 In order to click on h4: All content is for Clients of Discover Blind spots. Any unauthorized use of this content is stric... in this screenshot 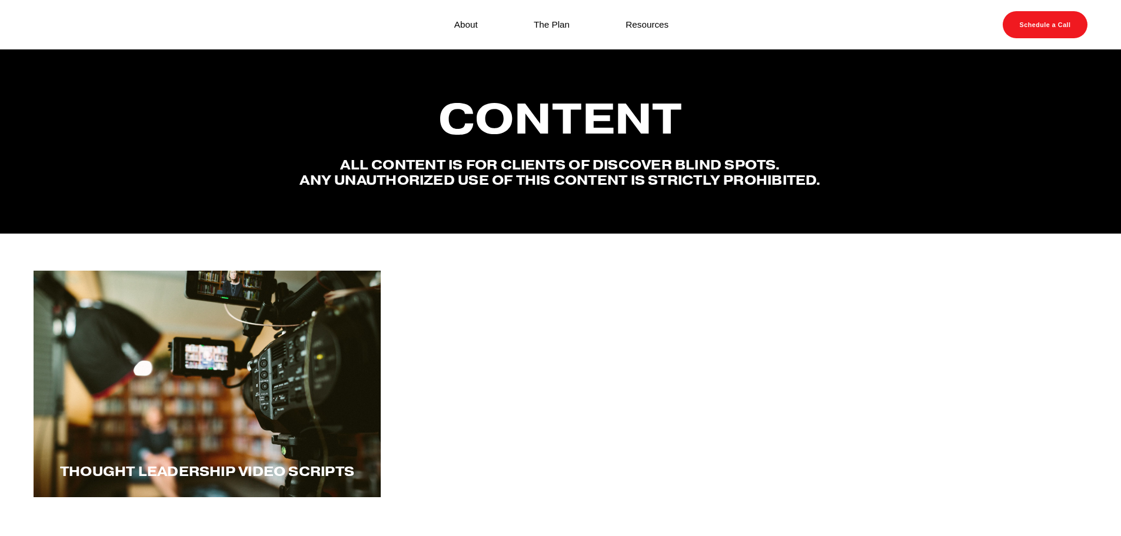, I will do `click(561, 172)`.